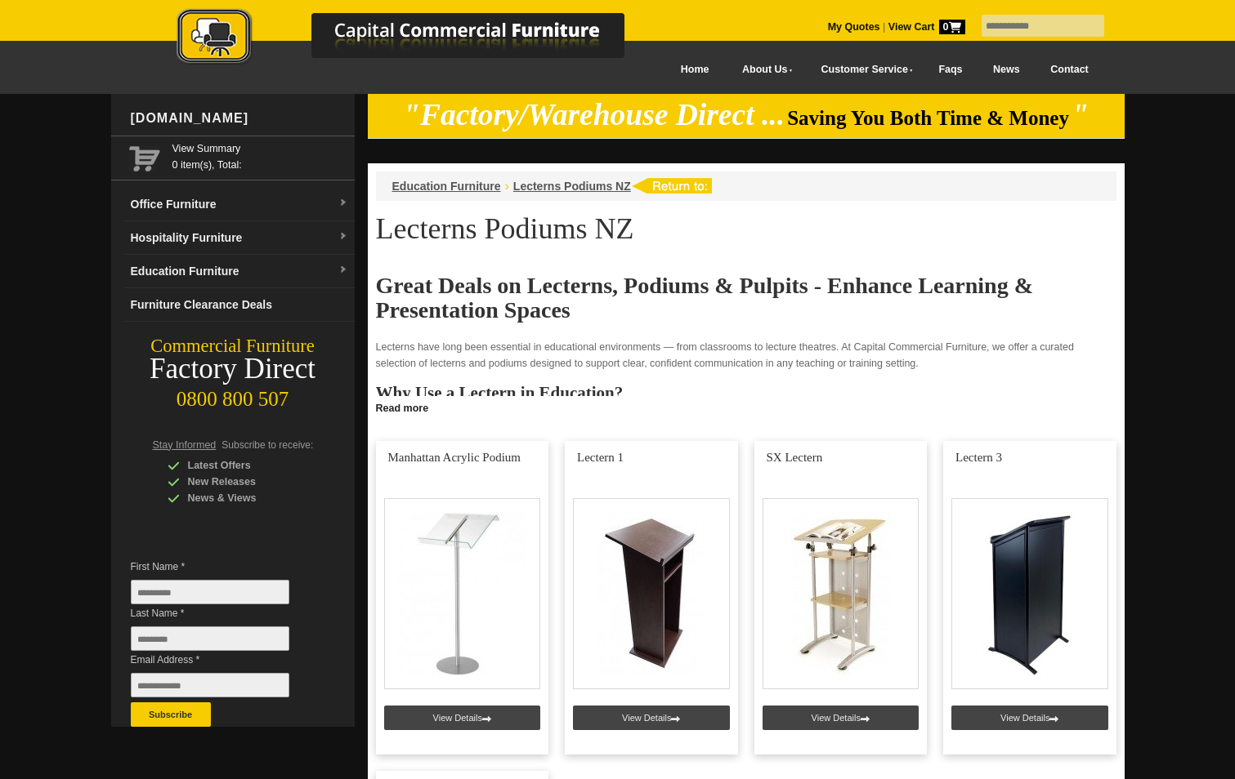  What do you see at coordinates (746, 229) in the screenshot?
I see `h1: Lecterns Podiums NZ` at bounding box center [746, 229].